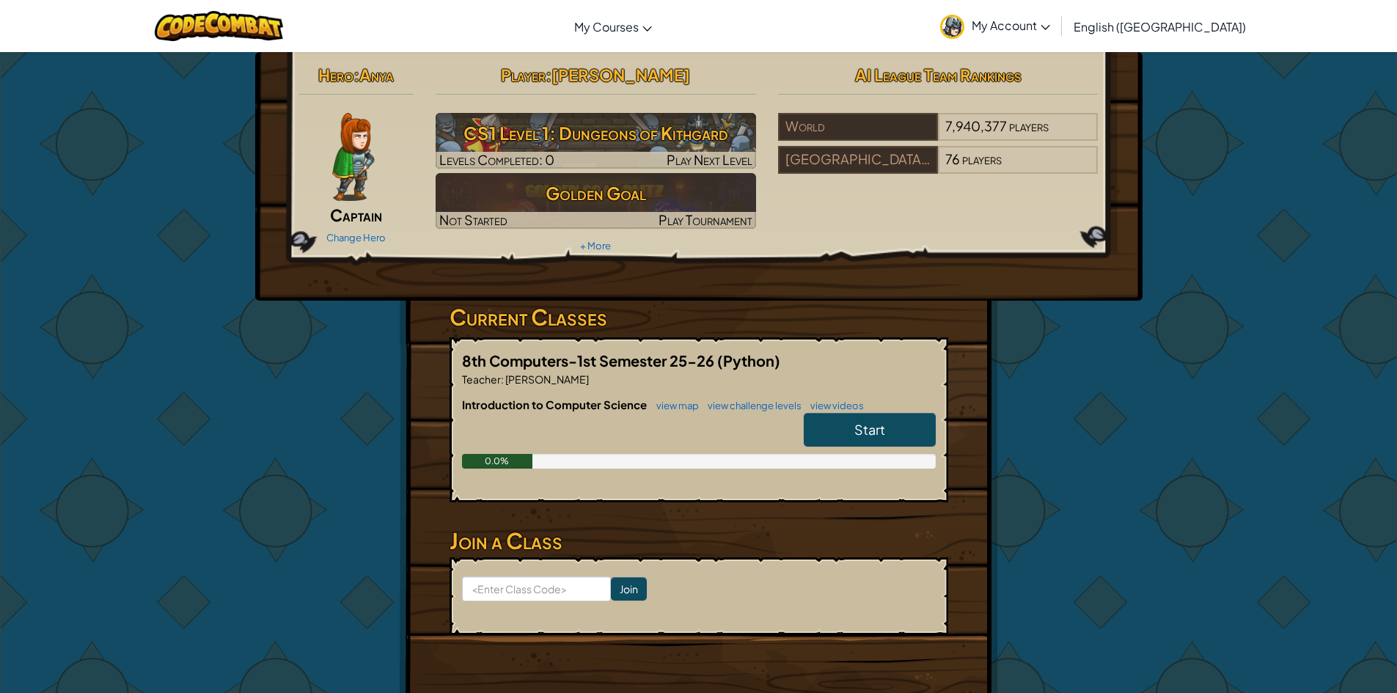  I want to click on h3: Golden Goal, so click(595, 193).